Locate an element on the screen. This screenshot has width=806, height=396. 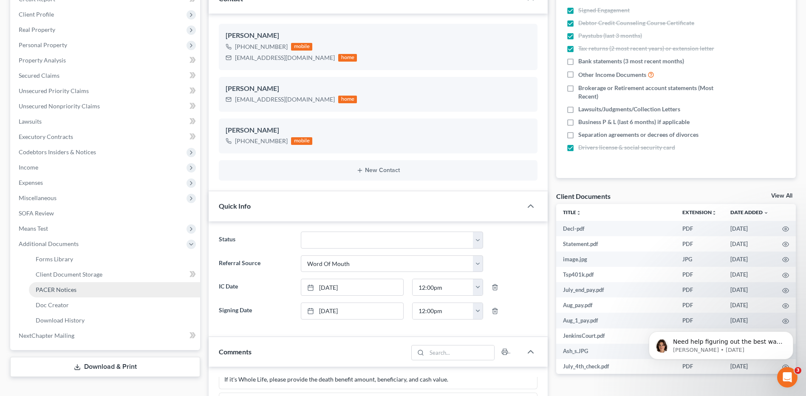
span: SOFA Review is located at coordinates (36, 213).